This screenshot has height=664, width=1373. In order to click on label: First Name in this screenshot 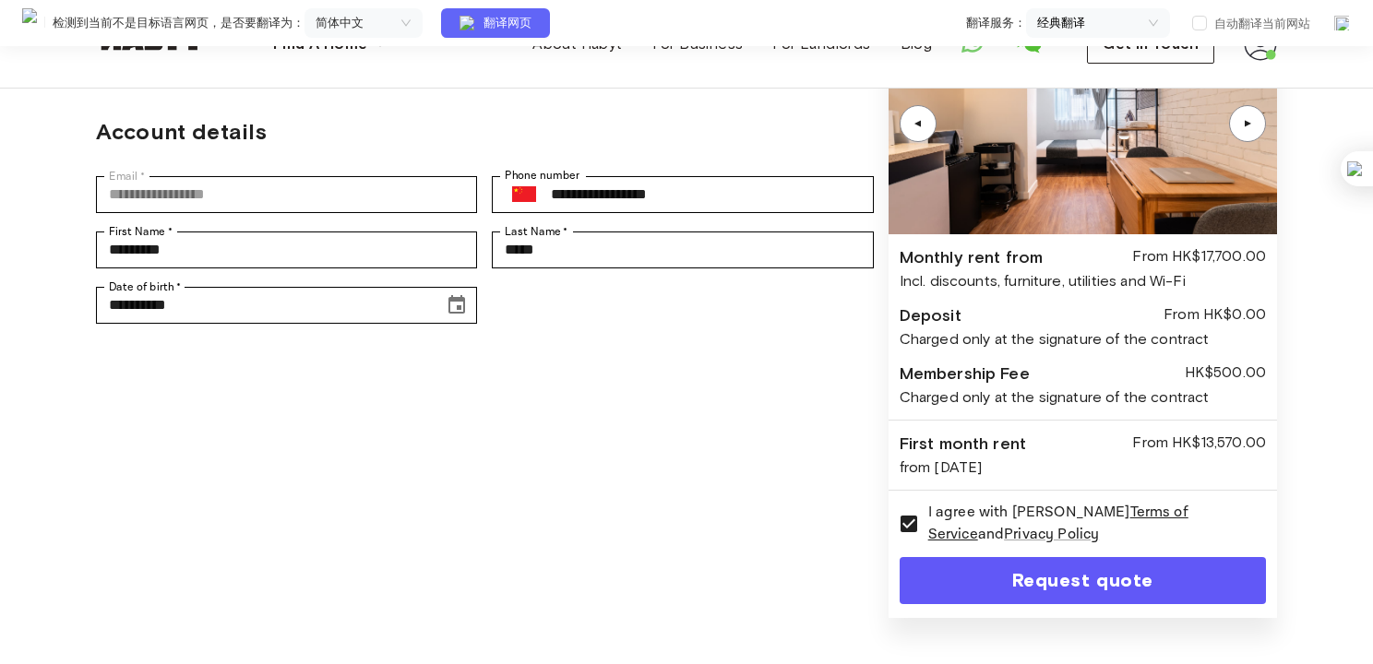, I will do `click(140, 232)`.